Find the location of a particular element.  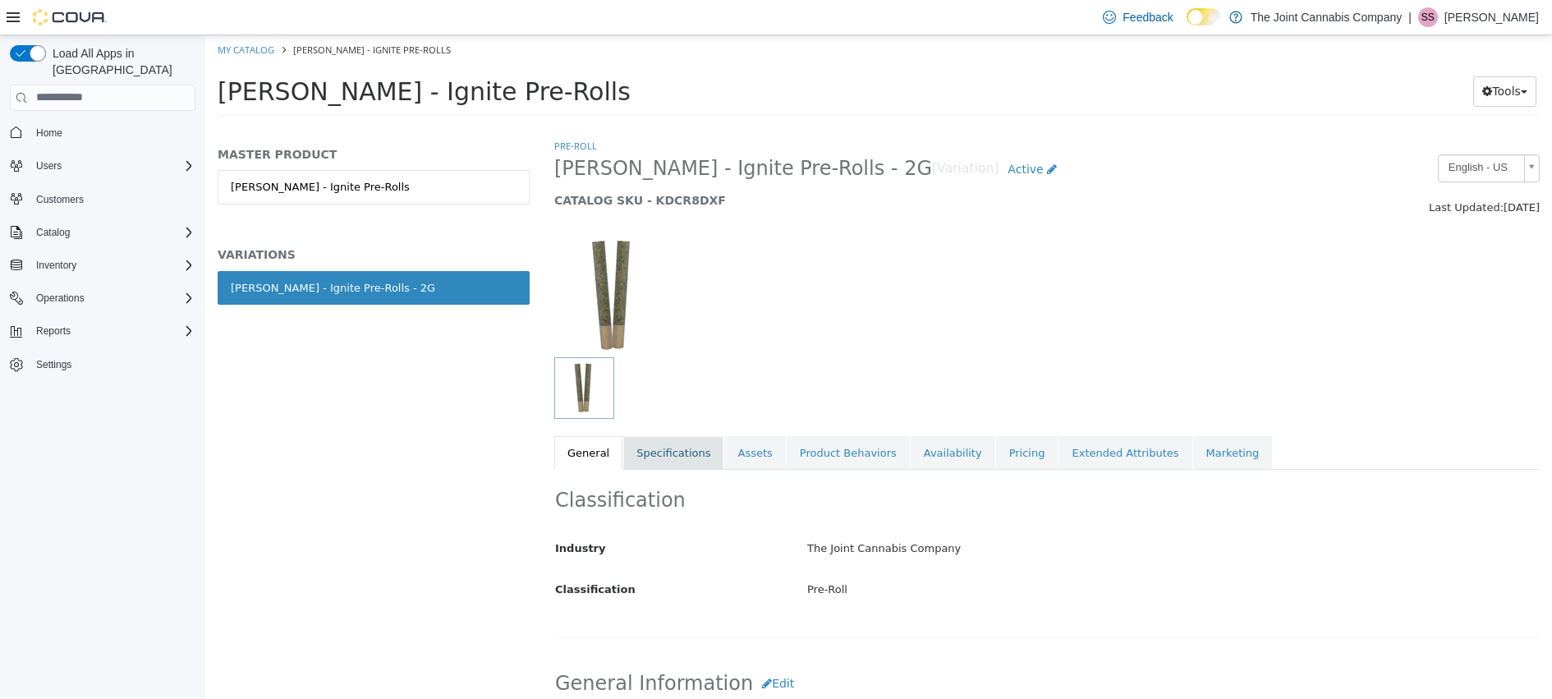

button: Settings is located at coordinates (103, 364).